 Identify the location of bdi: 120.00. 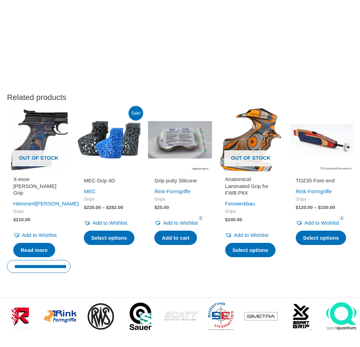
(304, 207).